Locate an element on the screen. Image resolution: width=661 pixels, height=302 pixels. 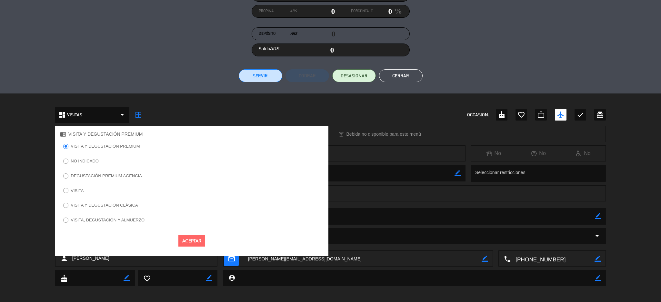
span: Bebida no disponible para este menú is located at coordinates (383, 134).